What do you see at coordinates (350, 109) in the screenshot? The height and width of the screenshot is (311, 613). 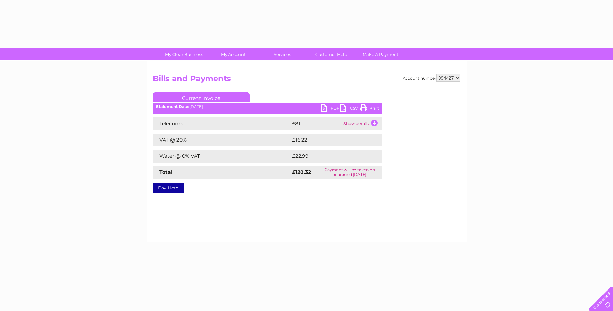 I see `a: CSV` at bounding box center [350, 109].